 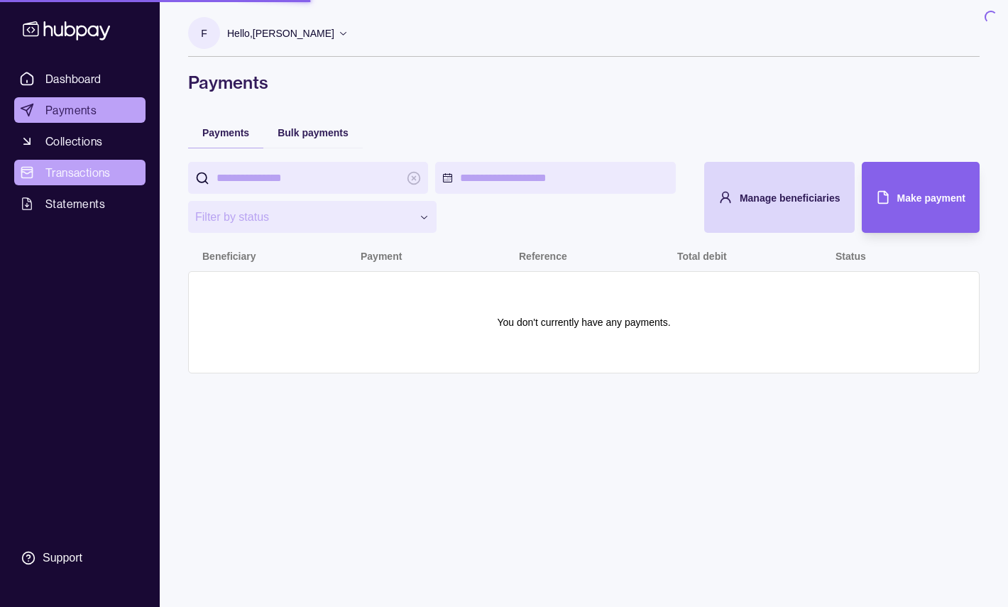 What do you see at coordinates (80, 204) in the screenshot?
I see `a: Statements` at bounding box center [80, 204].